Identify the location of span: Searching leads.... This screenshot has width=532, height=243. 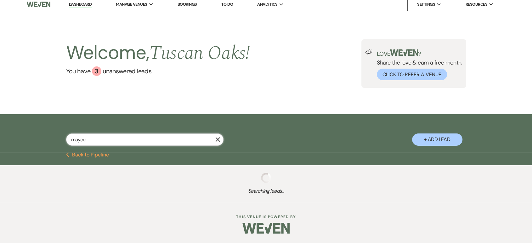
(266, 191).